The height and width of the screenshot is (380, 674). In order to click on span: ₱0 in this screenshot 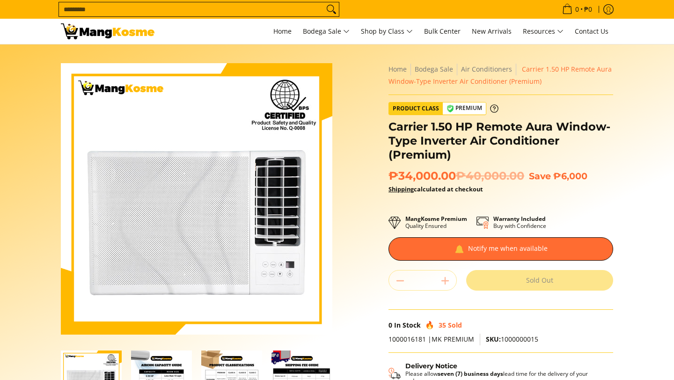, I will do `click(588, 9)`.